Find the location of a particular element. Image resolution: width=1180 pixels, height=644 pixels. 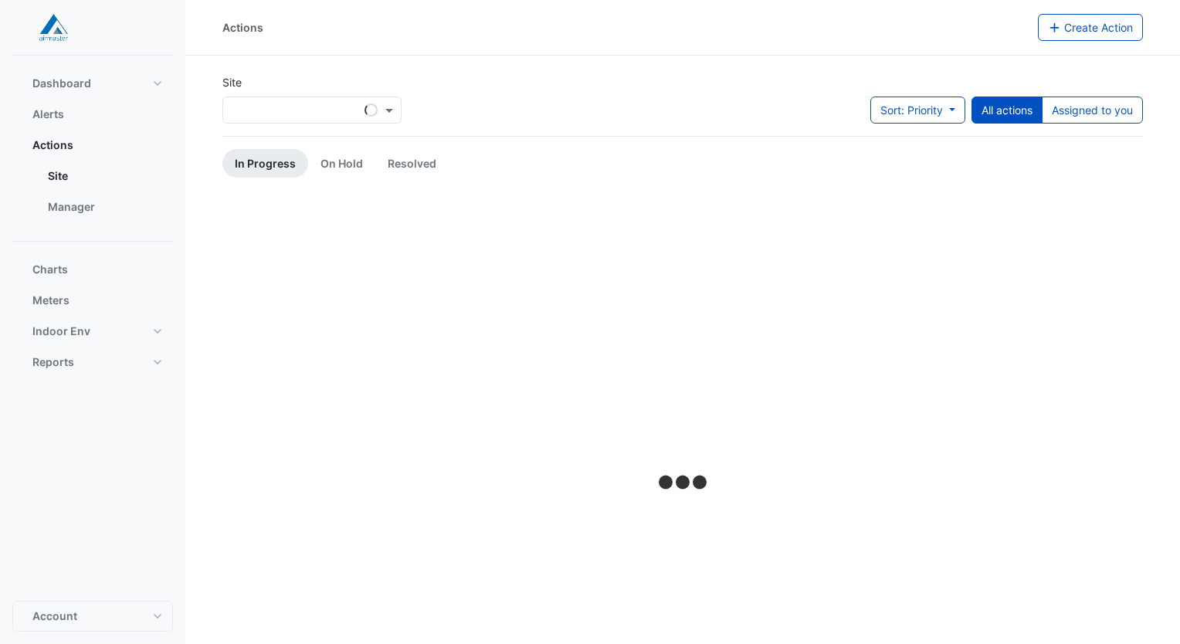

button: Create Action is located at coordinates (1090, 27).